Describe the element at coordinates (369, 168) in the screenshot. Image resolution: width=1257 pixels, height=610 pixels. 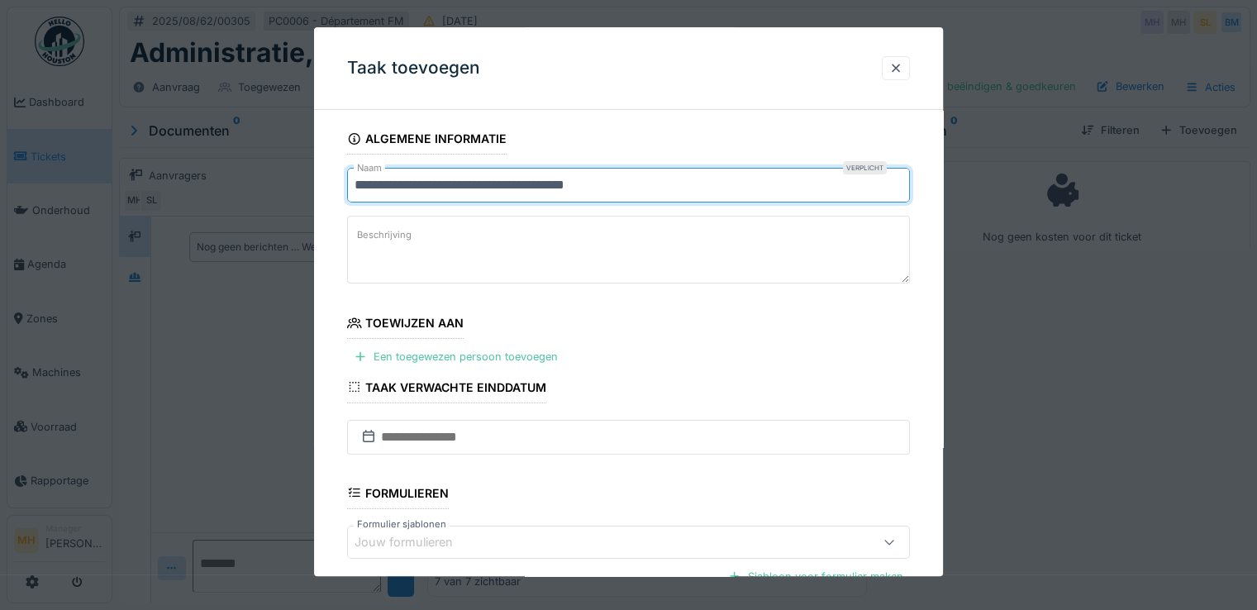
I see `label: Naam` at that location.